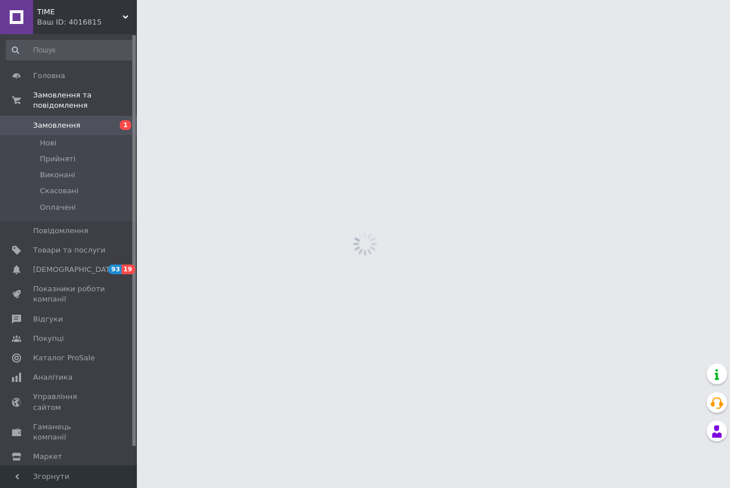 The height and width of the screenshot is (488, 730). Describe the element at coordinates (49, 76) in the screenshot. I see `span: Головна` at that location.